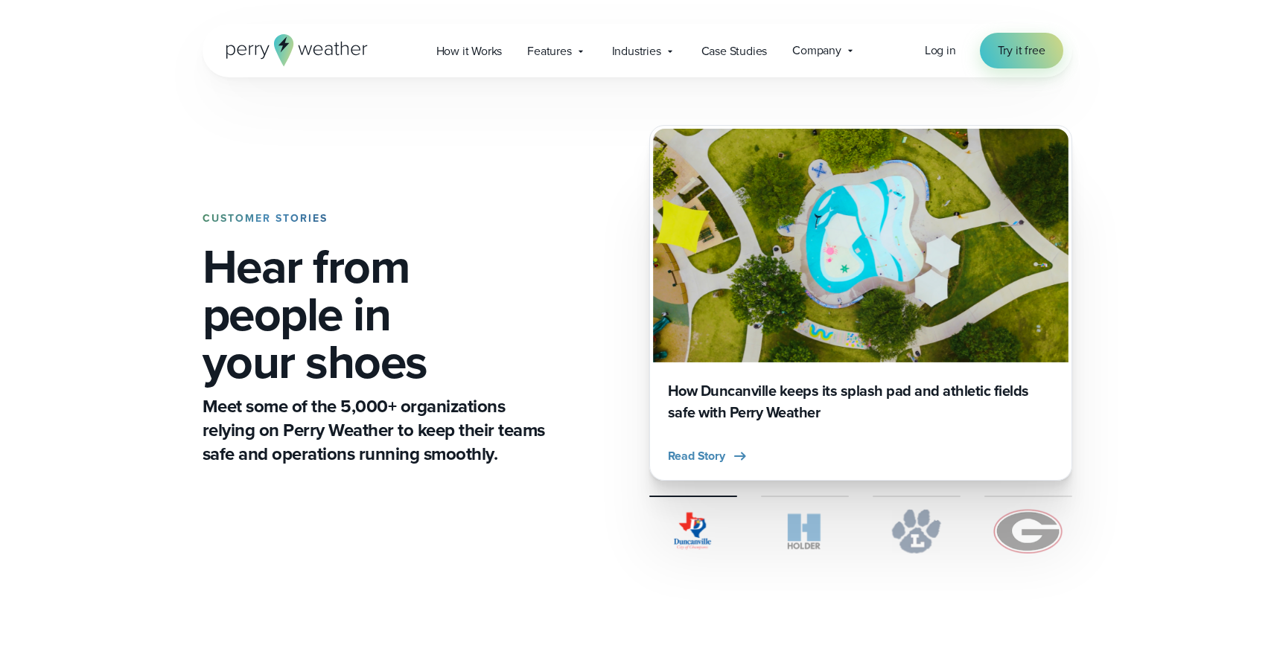 Image resolution: width=1274 pixels, height=660 pixels. Describe the element at coordinates (693, 532) in the screenshot. I see `img: City of Duncanville Logo` at that location.